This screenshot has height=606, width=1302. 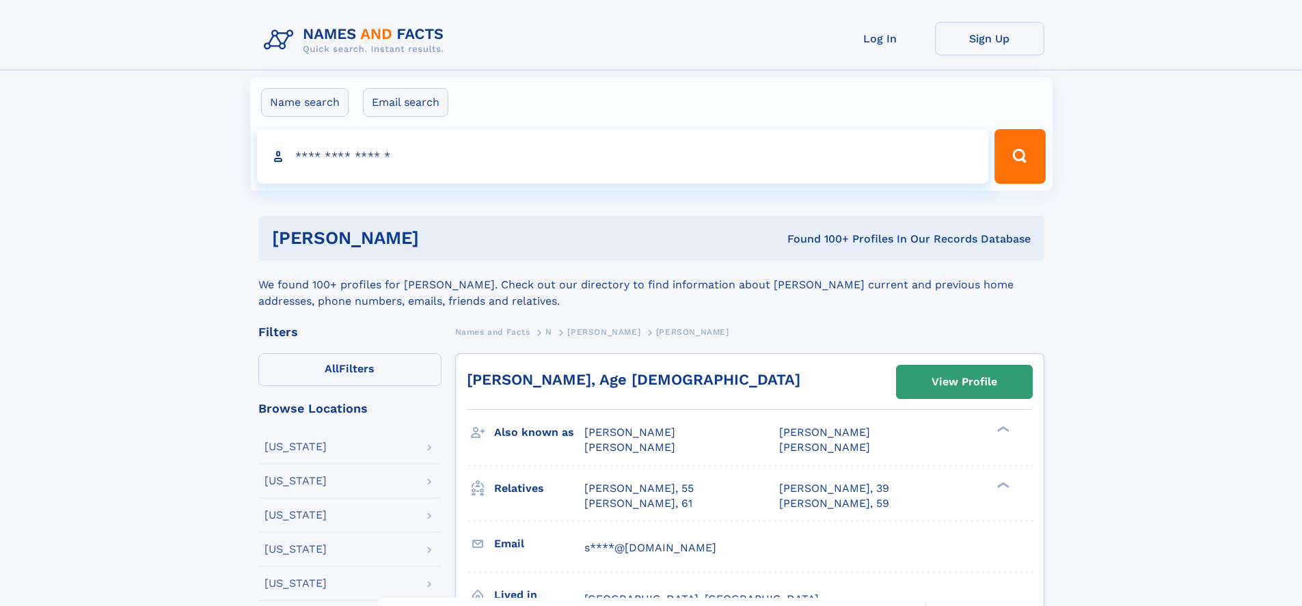 I want to click on label: Email search, so click(x=405, y=103).